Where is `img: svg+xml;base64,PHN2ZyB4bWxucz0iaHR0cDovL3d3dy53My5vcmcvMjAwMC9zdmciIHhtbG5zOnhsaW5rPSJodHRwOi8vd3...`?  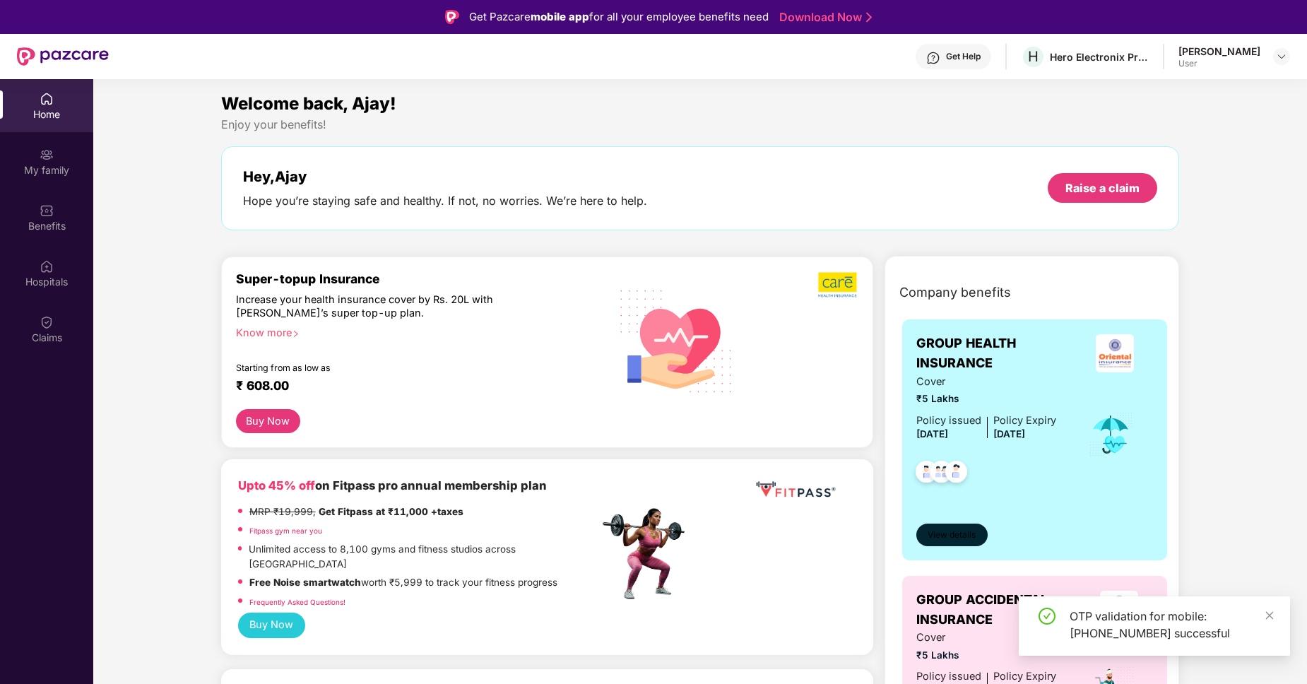
img: svg+xml;base64,PHN2ZyB4bWxucz0iaHR0cDovL3d3dy53My5vcmcvMjAwMC9zdmciIHhtbG5zOnhsaW5rPSJodHRwOi8vd3... is located at coordinates (676, 340).